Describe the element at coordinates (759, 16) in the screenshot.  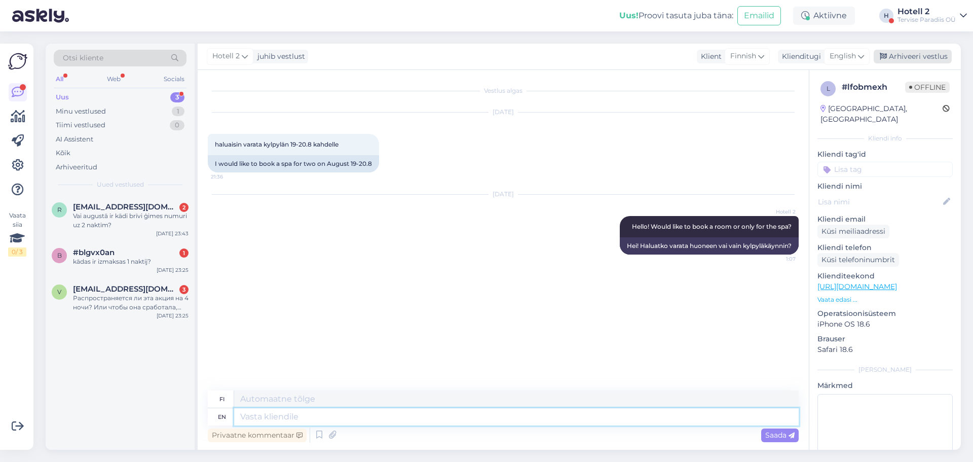
I see `button: Emailid` at that location.